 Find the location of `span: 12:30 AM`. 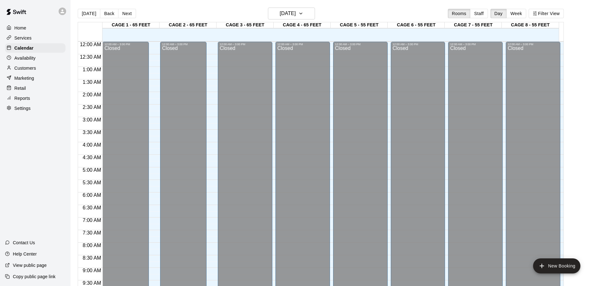

span: 12:30 AM is located at coordinates (91, 57).